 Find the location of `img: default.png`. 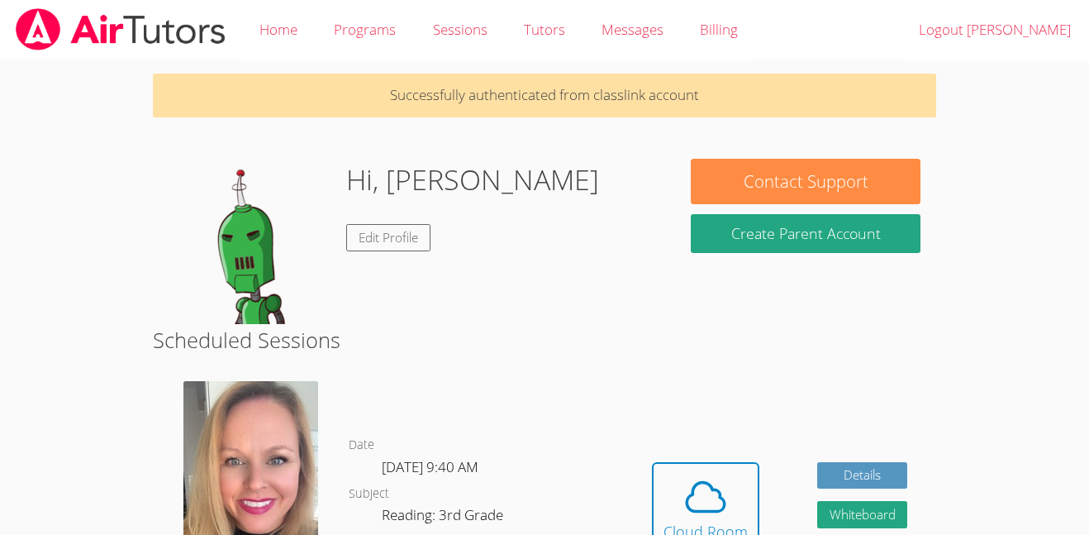

img: default.png is located at coordinates (250, 241).